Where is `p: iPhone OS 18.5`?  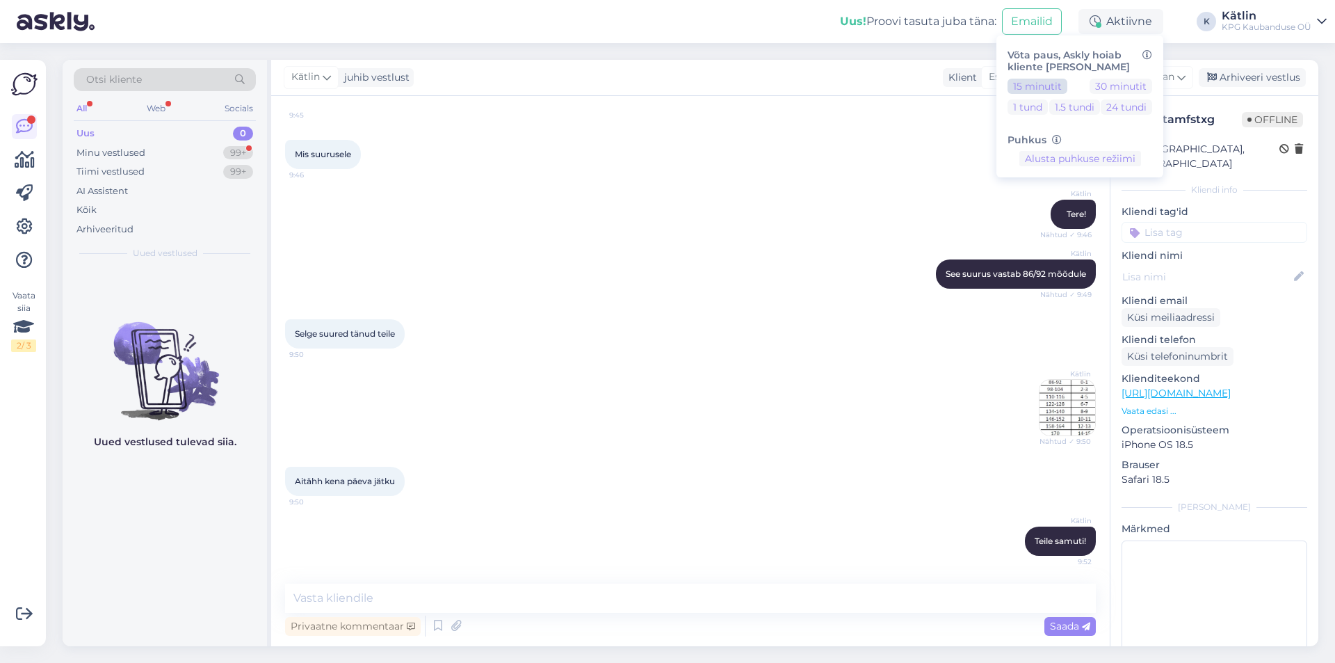 p: iPhone OS 18.5 is located at coordinates (1214, 444).